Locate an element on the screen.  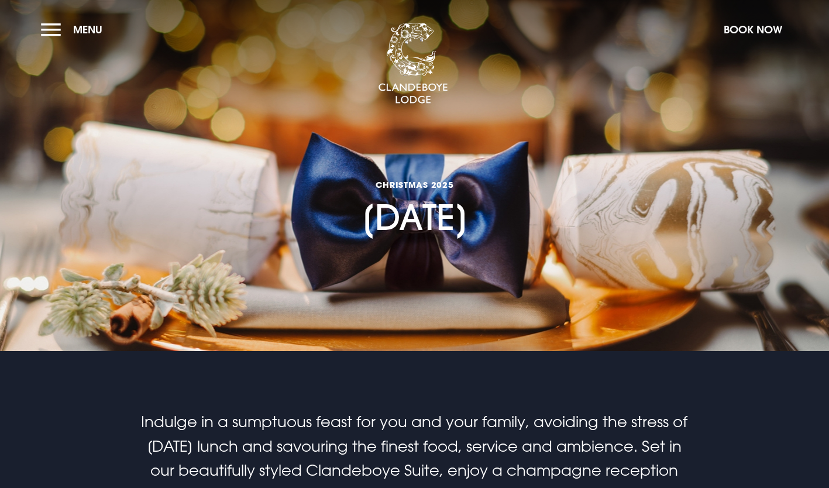
span: CHRISTMAS 2025 is located at coordinates (415, 184).